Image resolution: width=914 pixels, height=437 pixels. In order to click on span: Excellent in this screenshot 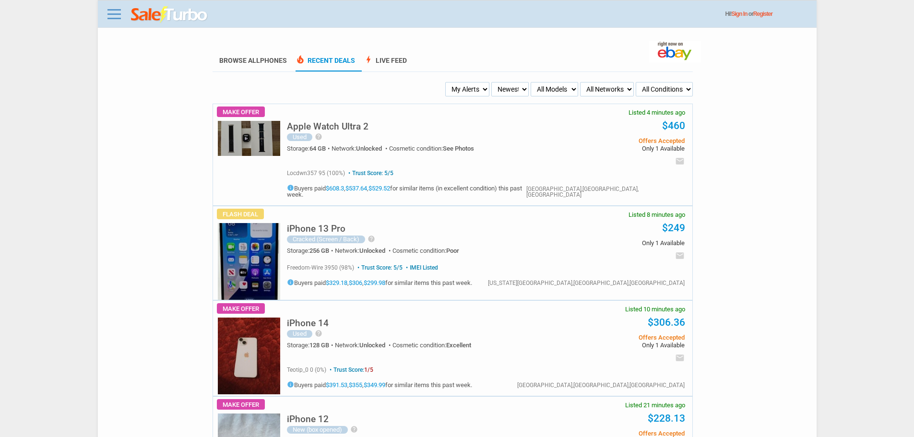, I will do `click(459, 345)`.